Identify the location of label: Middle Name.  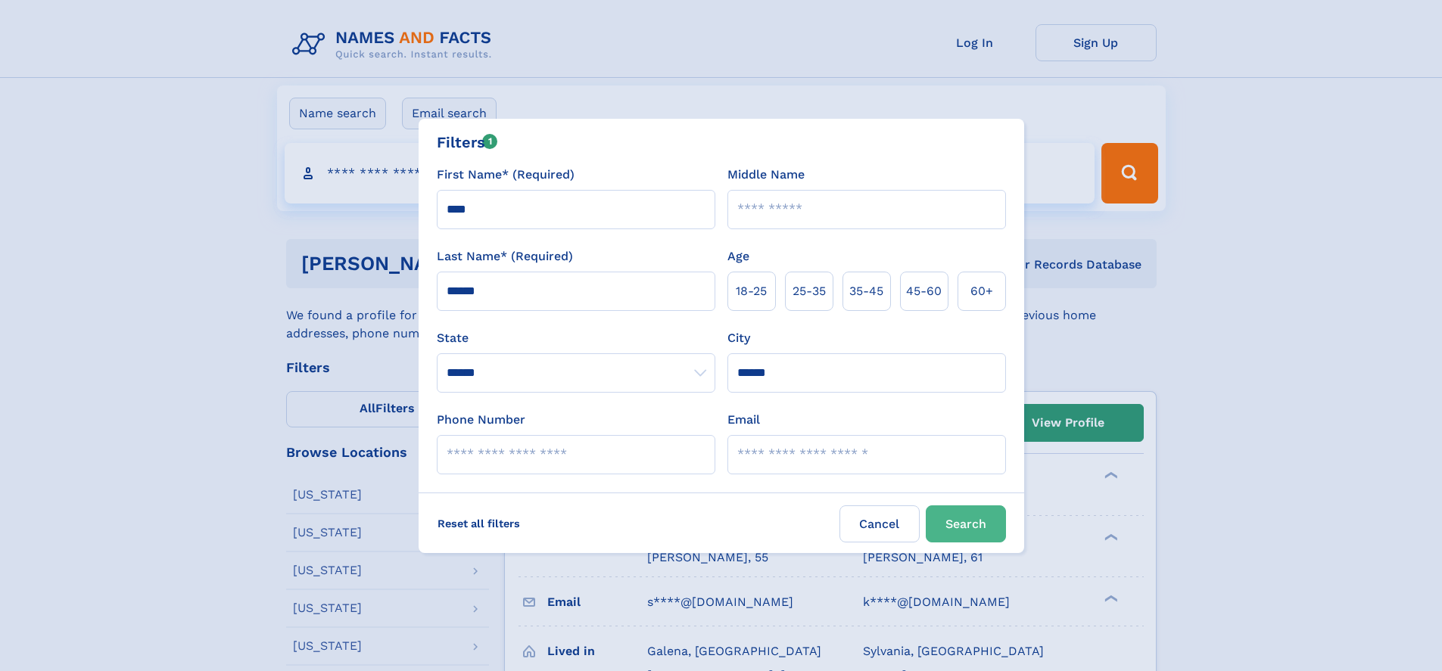
(766, 175).